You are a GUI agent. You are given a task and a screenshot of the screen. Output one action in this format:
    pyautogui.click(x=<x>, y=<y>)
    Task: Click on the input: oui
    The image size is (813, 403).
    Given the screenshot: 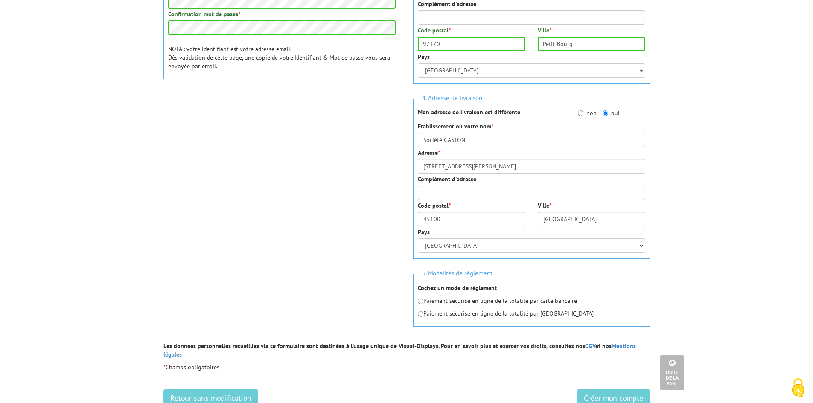 What is the action you would take?
    pyautogui.click(x=605, y=113)
    